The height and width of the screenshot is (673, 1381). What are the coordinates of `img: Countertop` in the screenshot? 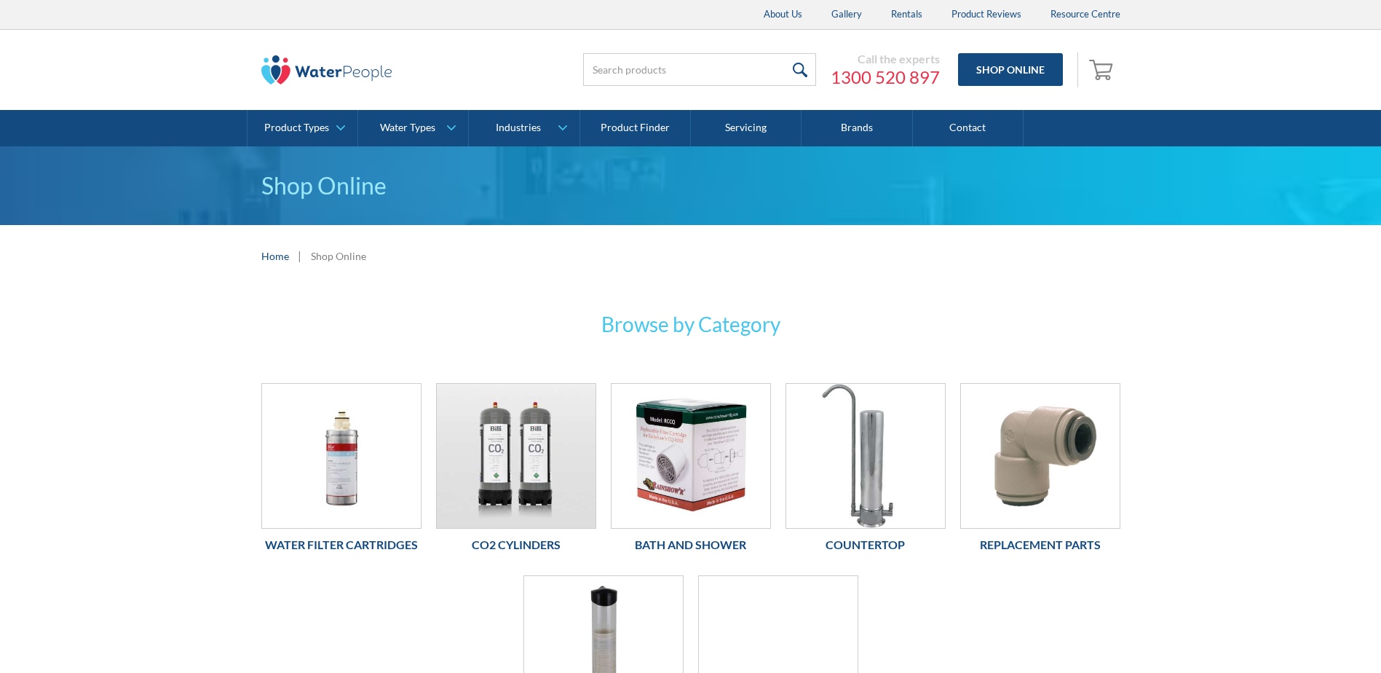 It's located at (866, 456).